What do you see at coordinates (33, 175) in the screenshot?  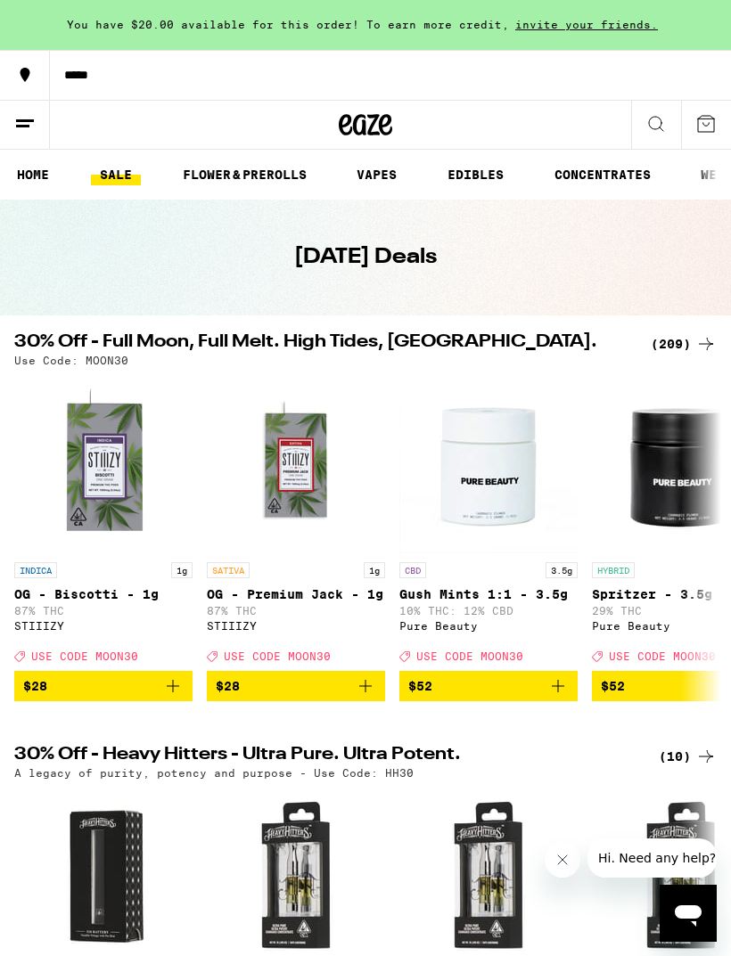 I see `a: HOME` at bounding box center [33, 175].